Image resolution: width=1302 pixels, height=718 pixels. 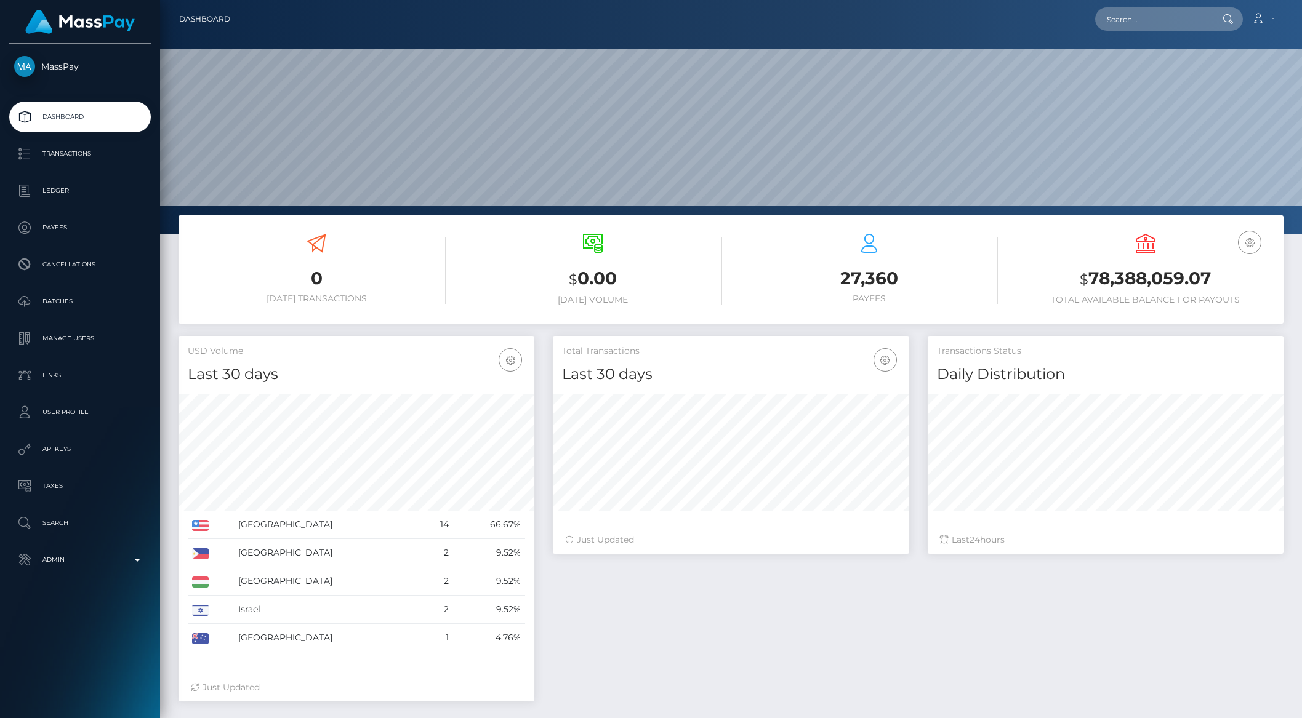 I want to click on p: Taxes, so click(x=80, y=486).